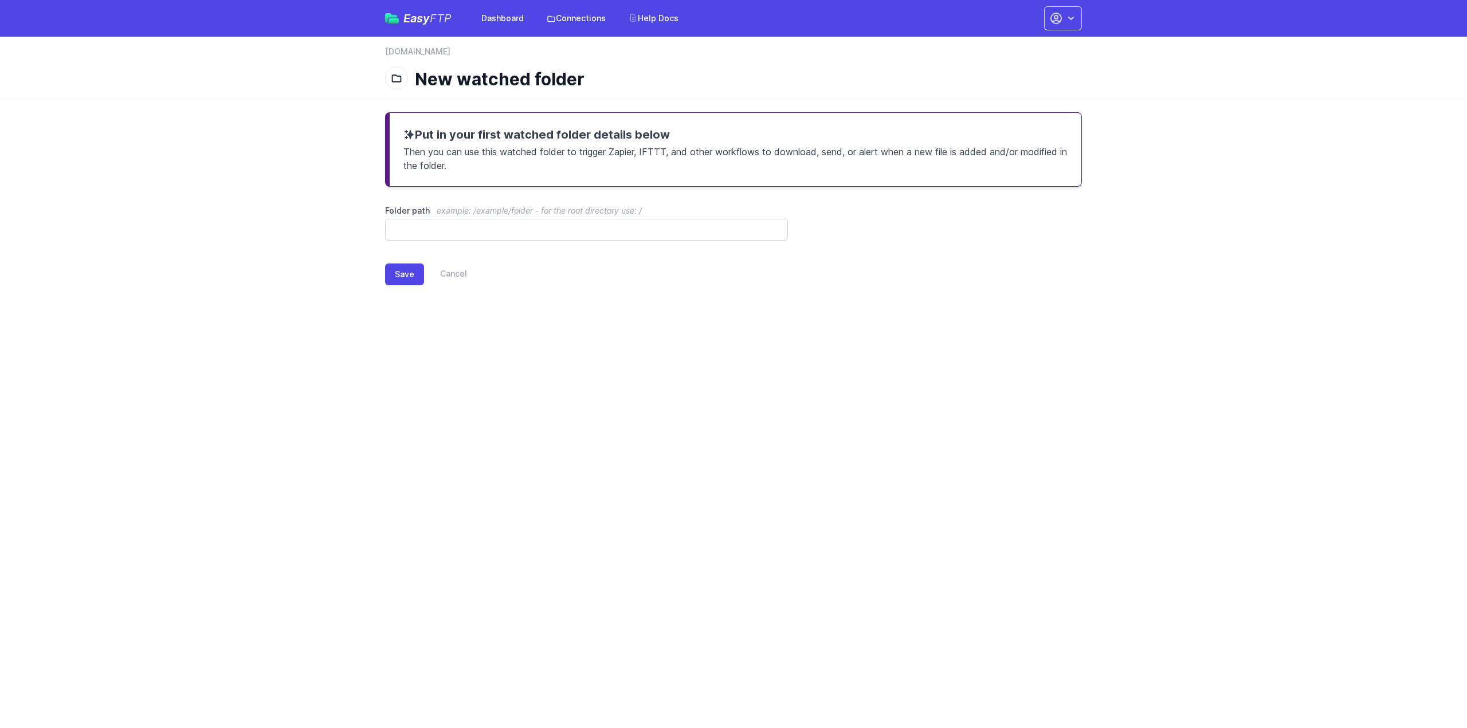  What do you see at coordinates (735, 135) in the screenshot?
I see `h3: Put in your first watched folder details below` at bounding box center [735, 135].